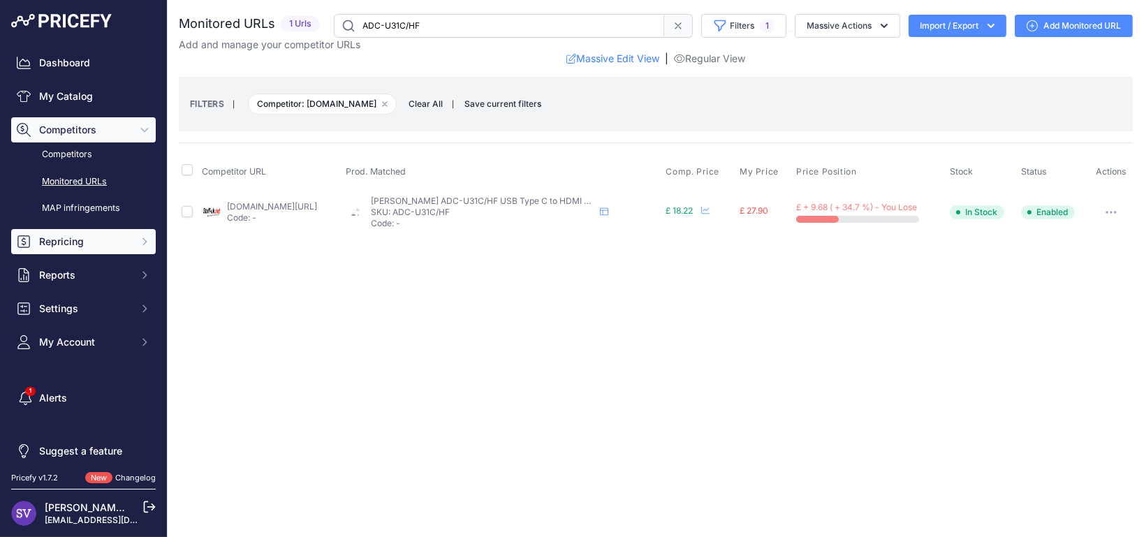 This screenshot has width=1144, height=537. What do you see at coordinates (83, 451) in the screenshot?
I see `a: Suggest a feature` at bounding box center [83, 451].